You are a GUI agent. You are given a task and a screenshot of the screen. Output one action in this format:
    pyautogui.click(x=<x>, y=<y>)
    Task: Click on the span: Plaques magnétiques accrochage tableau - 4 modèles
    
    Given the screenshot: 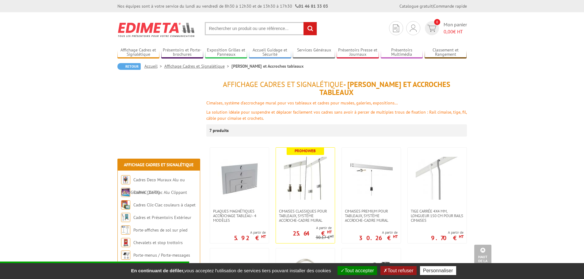 What is the action you would take?
    pyautogui.click(x=239, y=216)
    